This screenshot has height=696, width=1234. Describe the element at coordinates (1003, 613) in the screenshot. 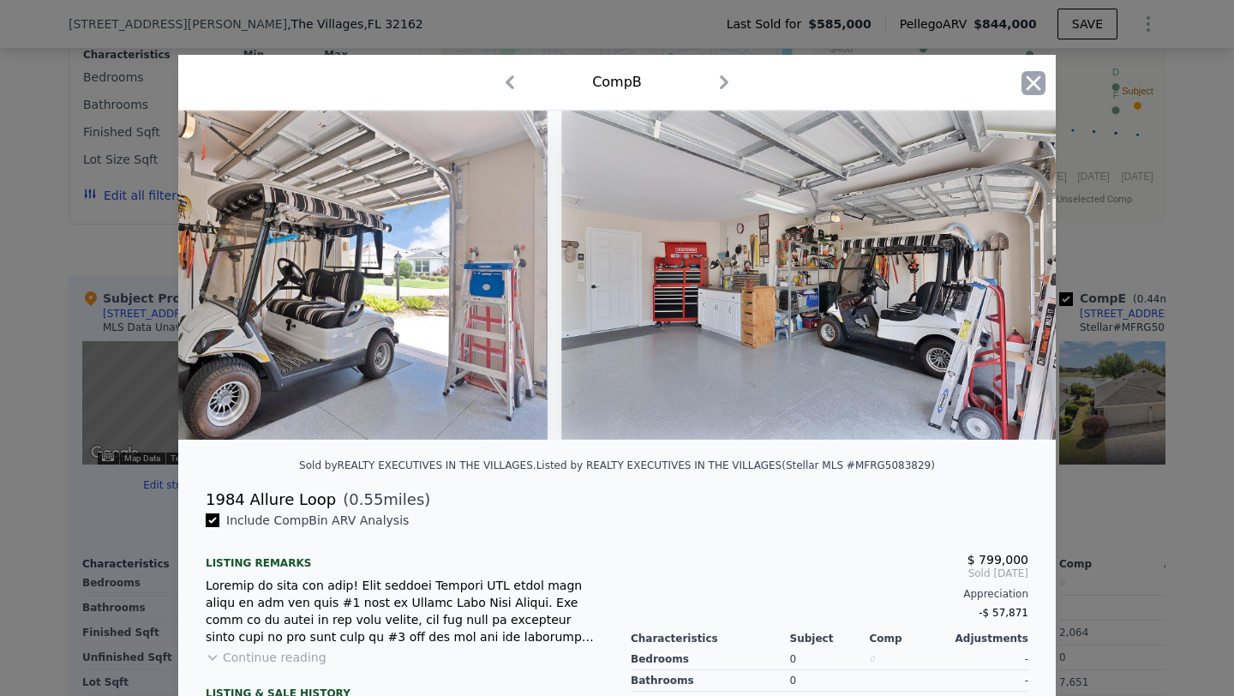

I see `span: -$ 57,871` at that location.